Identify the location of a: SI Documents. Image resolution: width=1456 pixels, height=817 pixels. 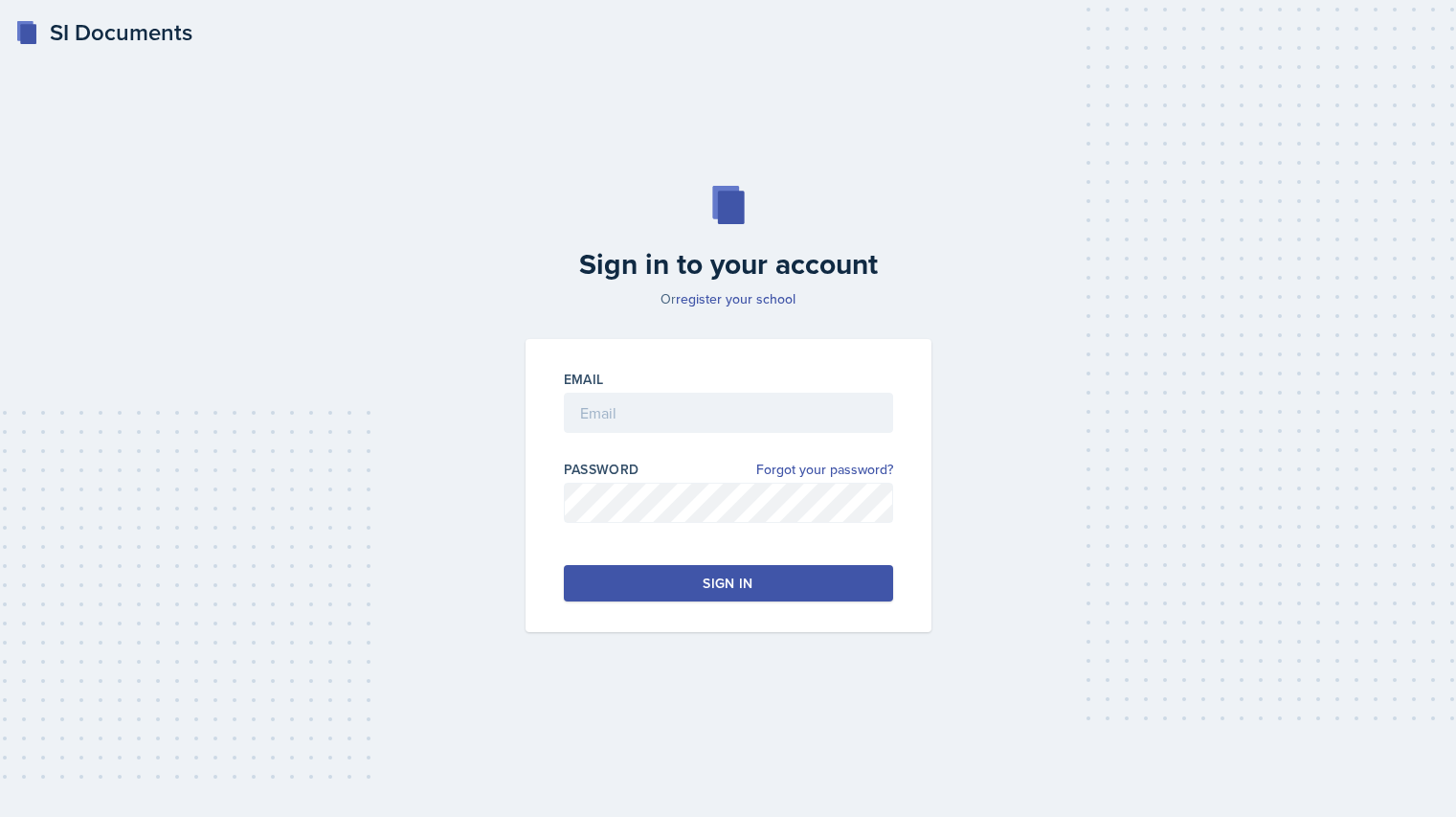
(103, 33).